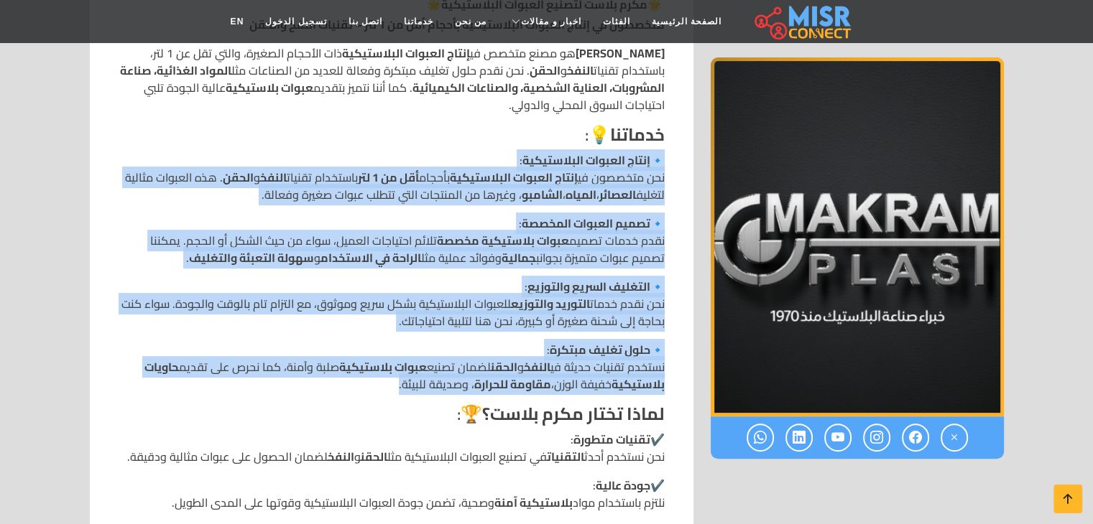 This screenshot has height=524, width=1093. What do you see at coordinates (392, 79) in the screenshot?
I see `strong: المواد الغذائية، صناعة المشروبات، العناية الشخصية، والصناعات الكيميائية` at bounding box center [392, 79].